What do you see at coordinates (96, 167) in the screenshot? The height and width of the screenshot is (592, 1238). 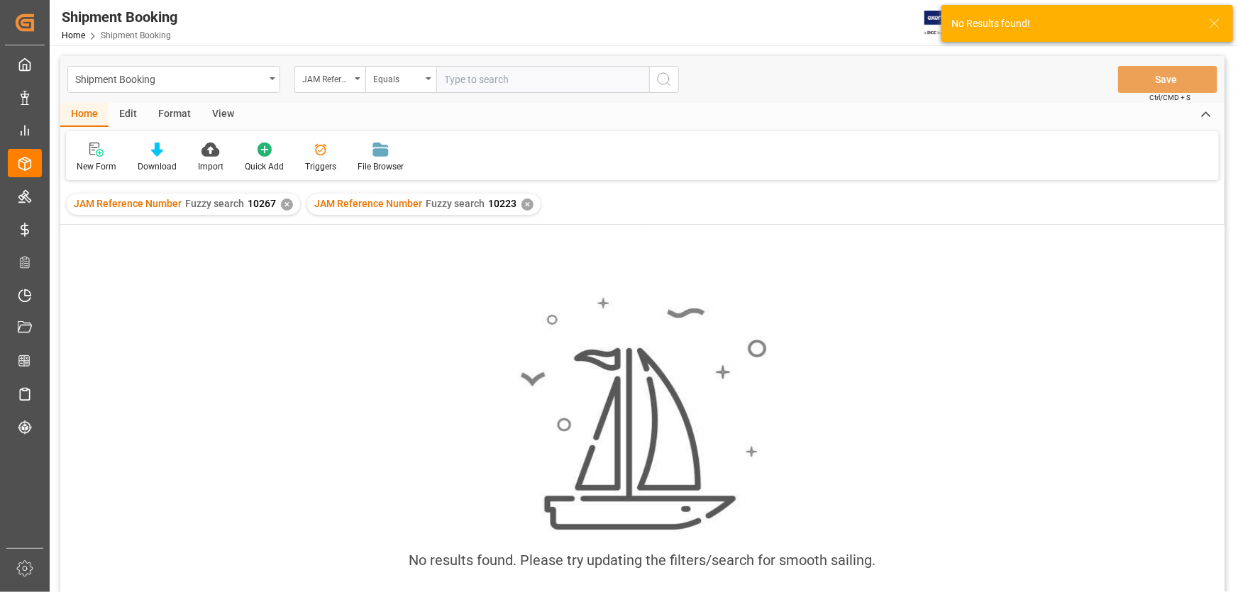 I see `div: New Form` at bounding box center [96, 167].